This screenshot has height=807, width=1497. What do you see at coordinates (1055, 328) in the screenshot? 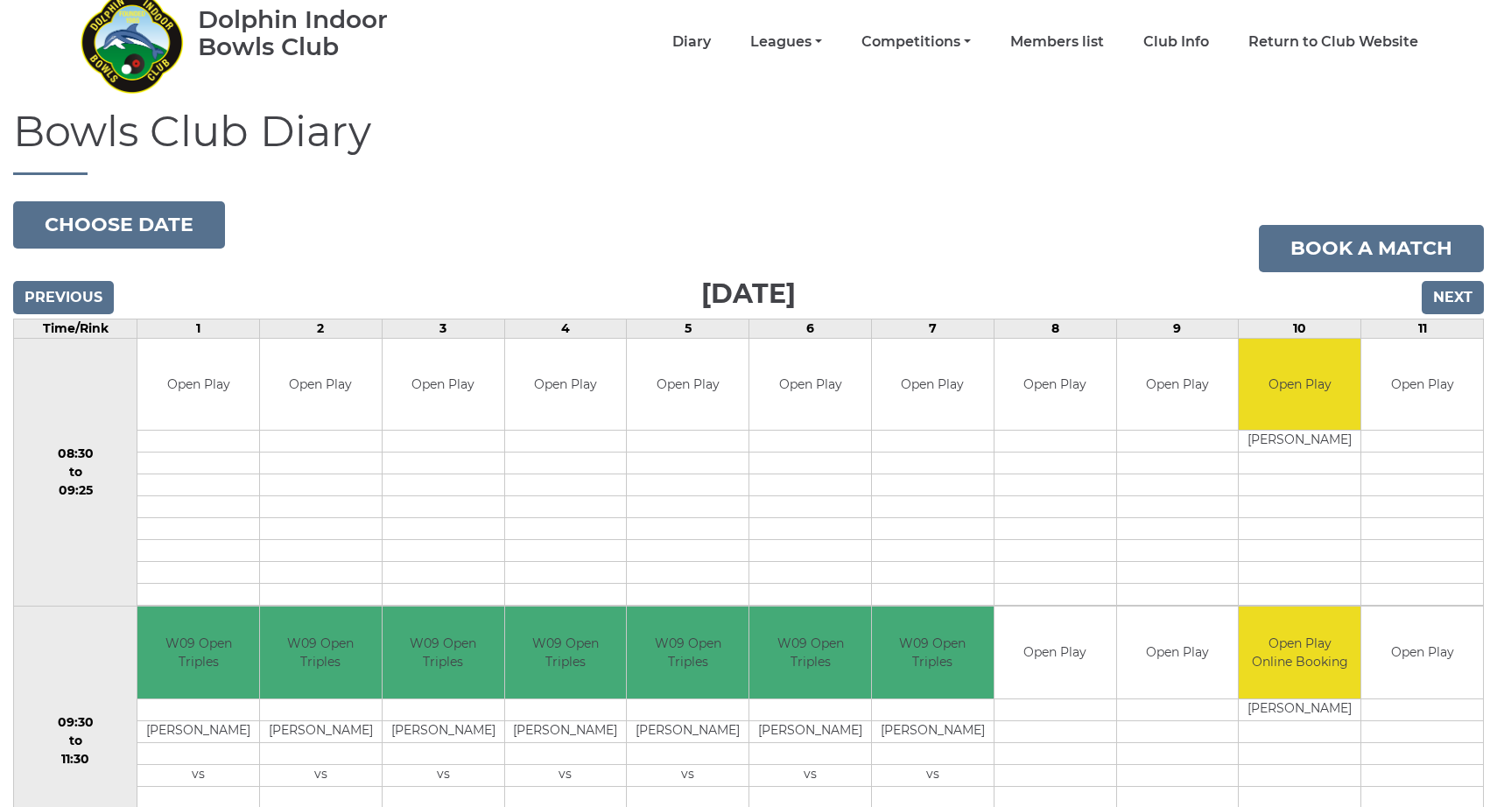
I see `td: 8` at bounding box center [1055, 328].